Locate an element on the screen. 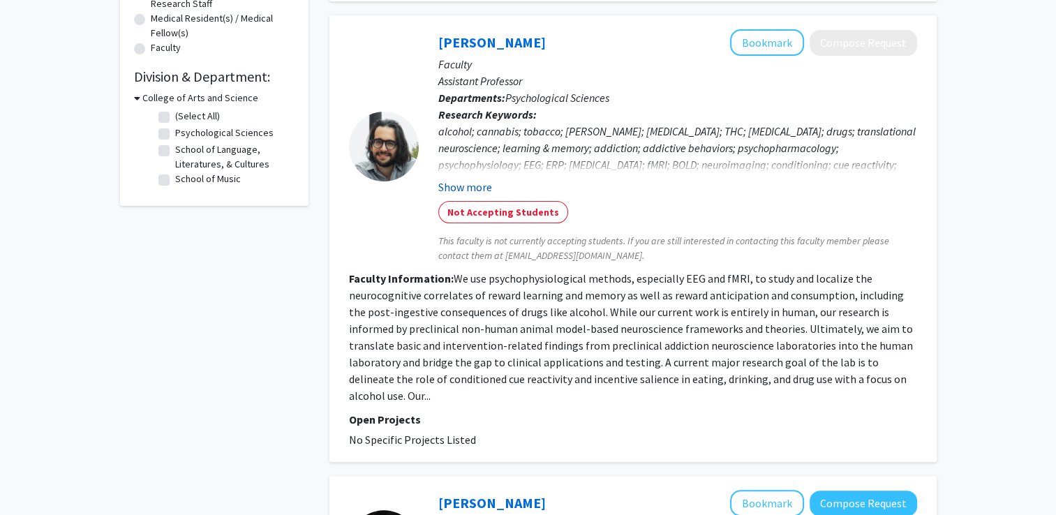 The image size is (1056, 515). mat-chip: Not Accepting Students is located at coordinates (503, 212).